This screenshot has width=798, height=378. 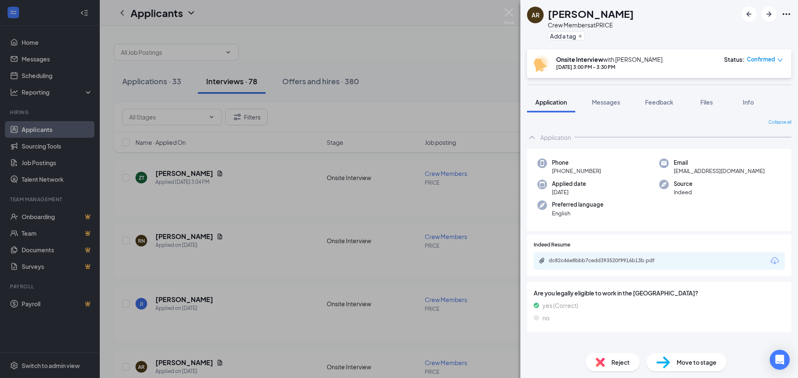 What do you see at coordinates (606, 261) in the screenshot?
I see `a: Paperclipdc82c46e8bbb7cedd393520f9916b13b.pdf` at bounding box center [606, 261].